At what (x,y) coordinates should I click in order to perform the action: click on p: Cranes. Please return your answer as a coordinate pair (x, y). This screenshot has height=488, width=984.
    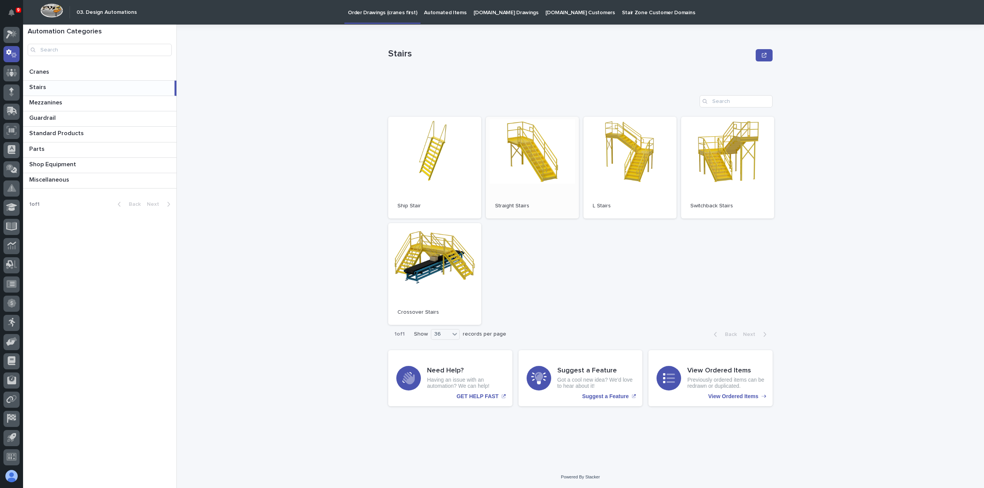
    Looking at the image, I should click on (40, 71).